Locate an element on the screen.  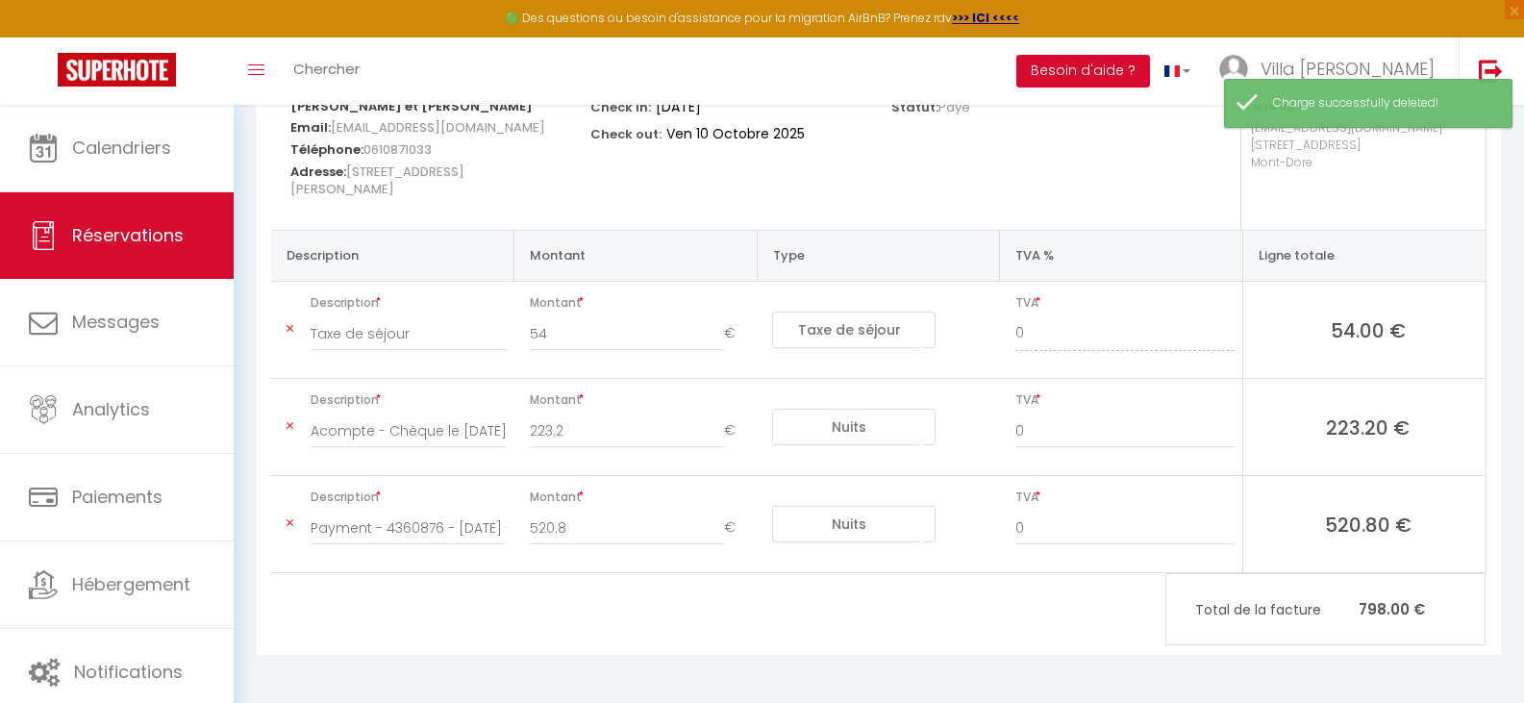
th: TVA % is located at coordinates (1121, 255).